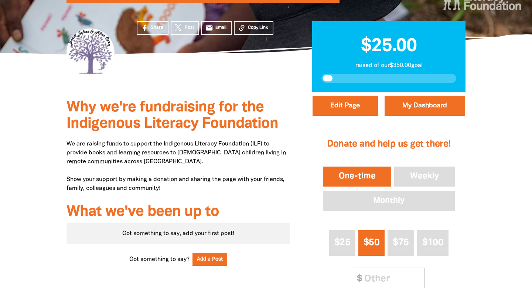 The width and height of the screenshot is (532, 288). What do you see at coordinates (389, 46) in the screenshot?
I see `span: $25.00` at bounding box center [389, 46].